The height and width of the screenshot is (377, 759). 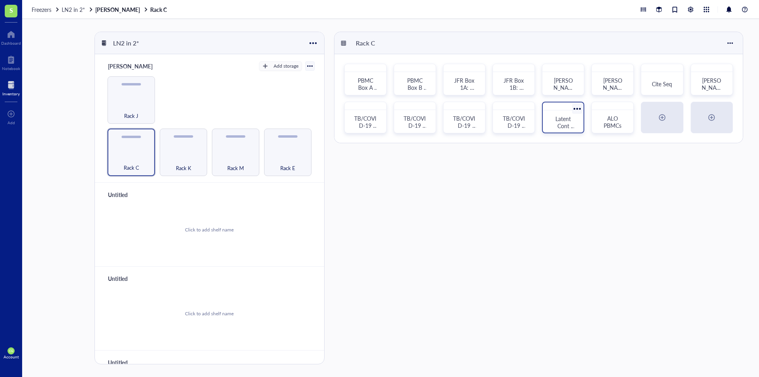 I want to click on div: Dashboard, so click(x=11, y=43).